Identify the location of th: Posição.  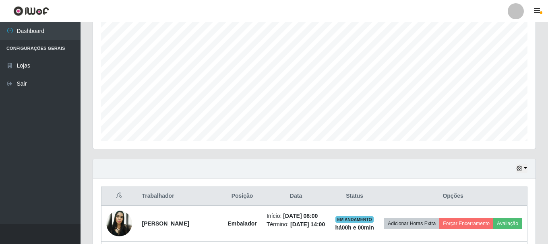
(242, 196).